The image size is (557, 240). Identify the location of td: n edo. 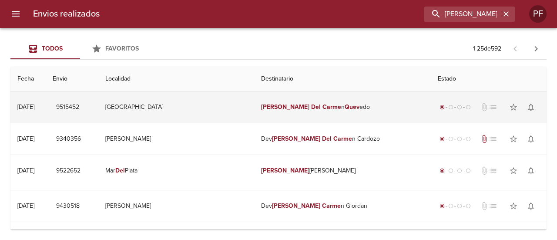
(343, 107).